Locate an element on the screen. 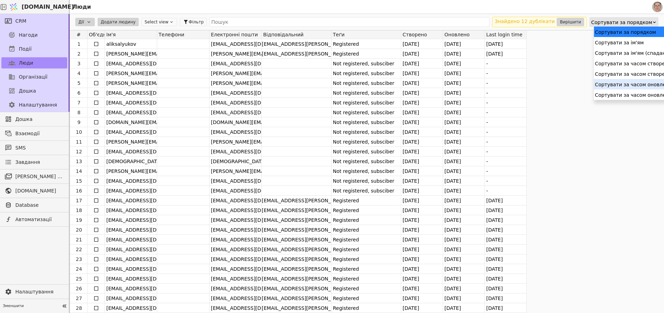 This screenshot has width=664, height=313. div: aliksalyukov is located at coordinates (131, 44).